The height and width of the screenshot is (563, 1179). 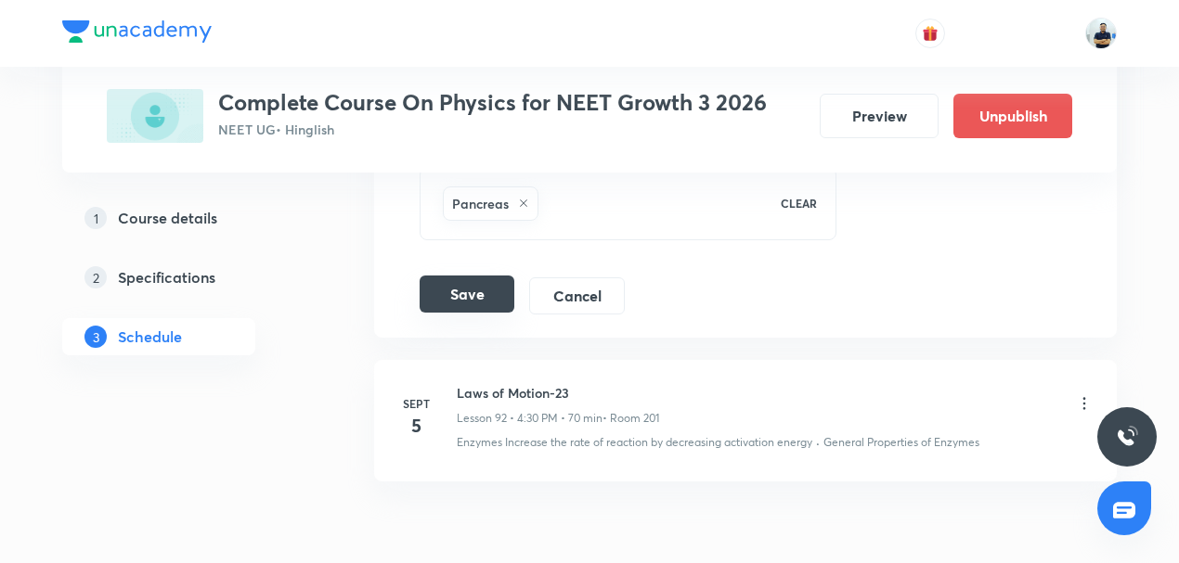 What do you see at coordinates (149, 337) in the screenshot?
I see `h5: Schedule` at bounding box center [149, 337].